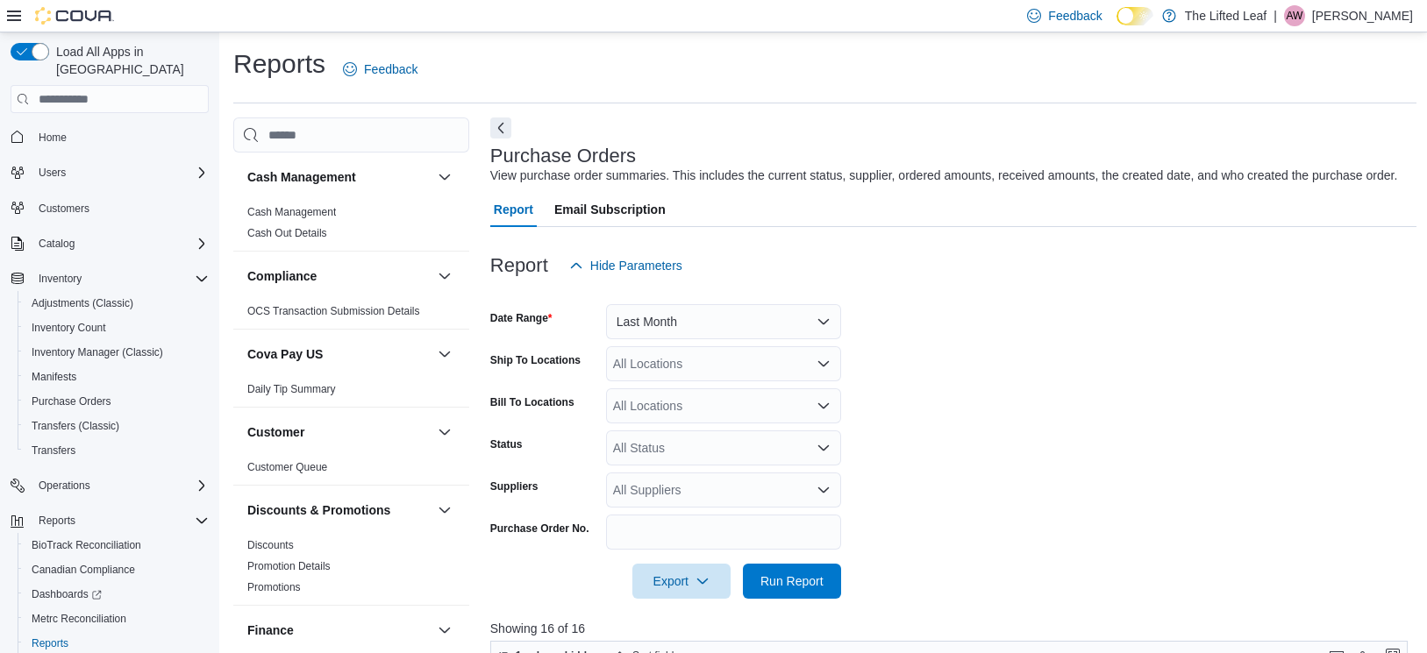  I want to click on span: Daily Tip Summary, so click(291, 389).